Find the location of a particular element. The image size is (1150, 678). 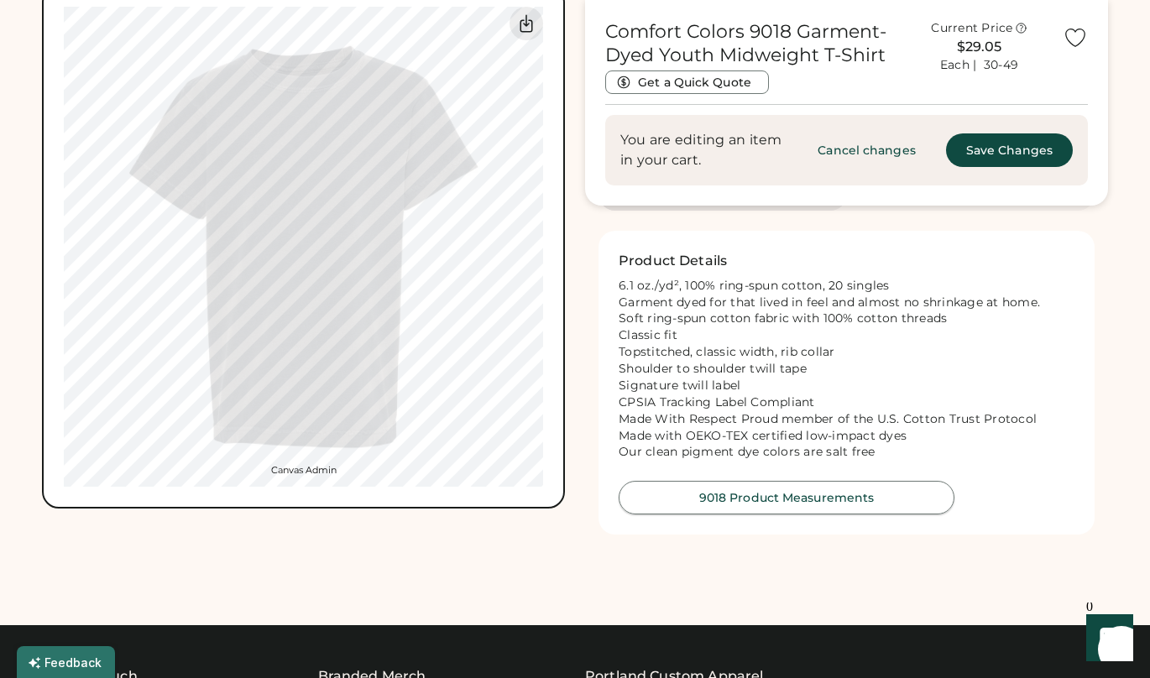

div: Canvas Admin is located at coordinates (304, 470).